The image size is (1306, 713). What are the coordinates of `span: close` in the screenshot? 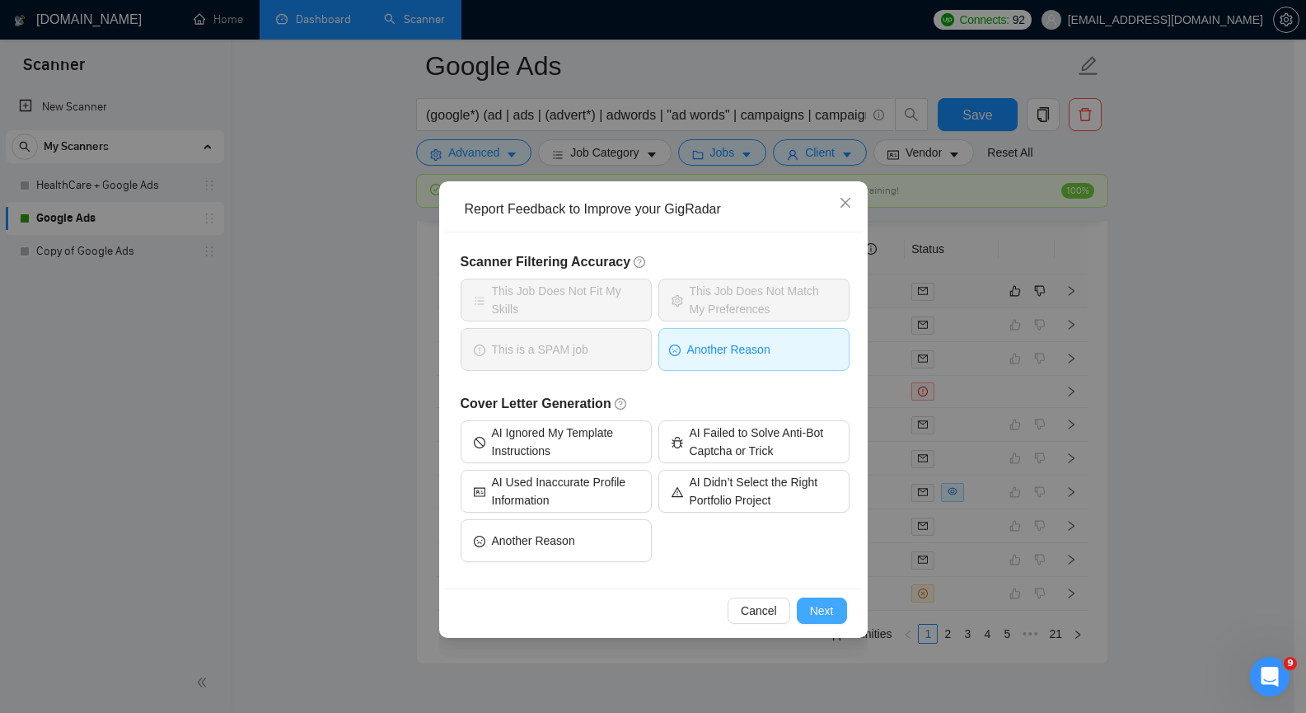 It's located at (845, 203).